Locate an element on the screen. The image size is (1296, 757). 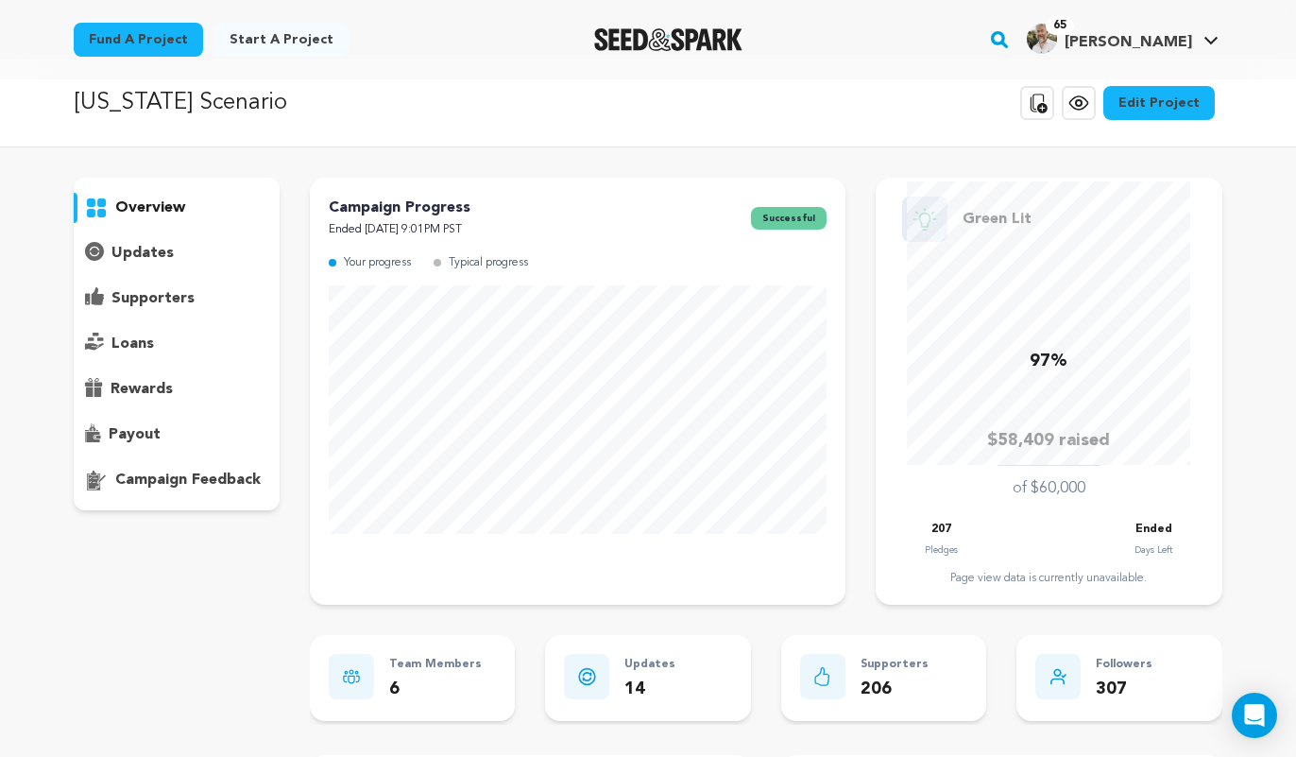
p: Campaign Progress is located at coordinates (400, 208).